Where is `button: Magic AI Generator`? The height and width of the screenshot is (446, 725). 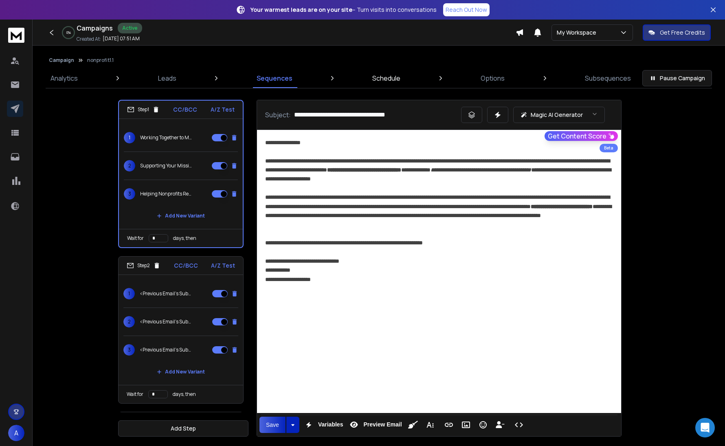
button: Magic AI Generator is located at coordinates (559, 115).